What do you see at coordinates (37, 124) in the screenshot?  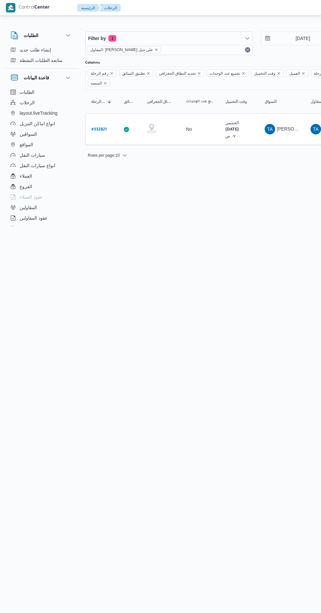 I see `span: انواع اماكن التنزيل` at bounding box center [37, 124].